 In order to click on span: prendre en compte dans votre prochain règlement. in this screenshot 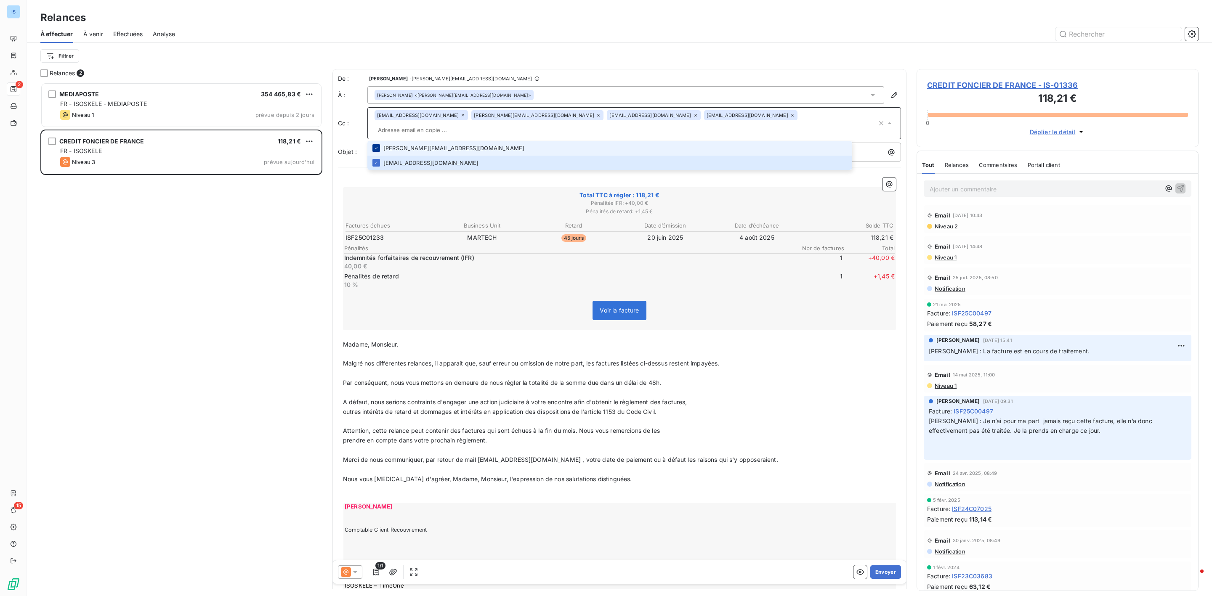, I will do `click(415, 440)`.